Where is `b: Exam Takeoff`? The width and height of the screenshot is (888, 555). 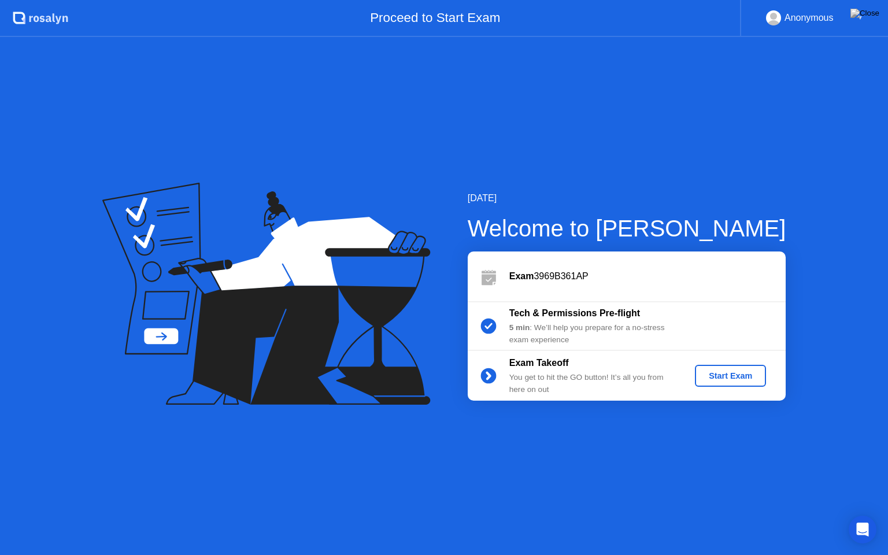 b: Exam Takeoff is located at coordinates (539, 363).